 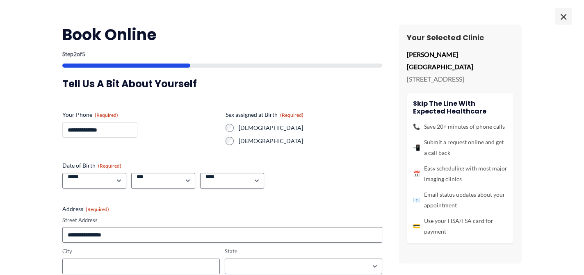 What do you see at coordinates (461, 148) in the screenshot?
I see `li: Submit a request online and get a call back` at bounding box center [461, 148].